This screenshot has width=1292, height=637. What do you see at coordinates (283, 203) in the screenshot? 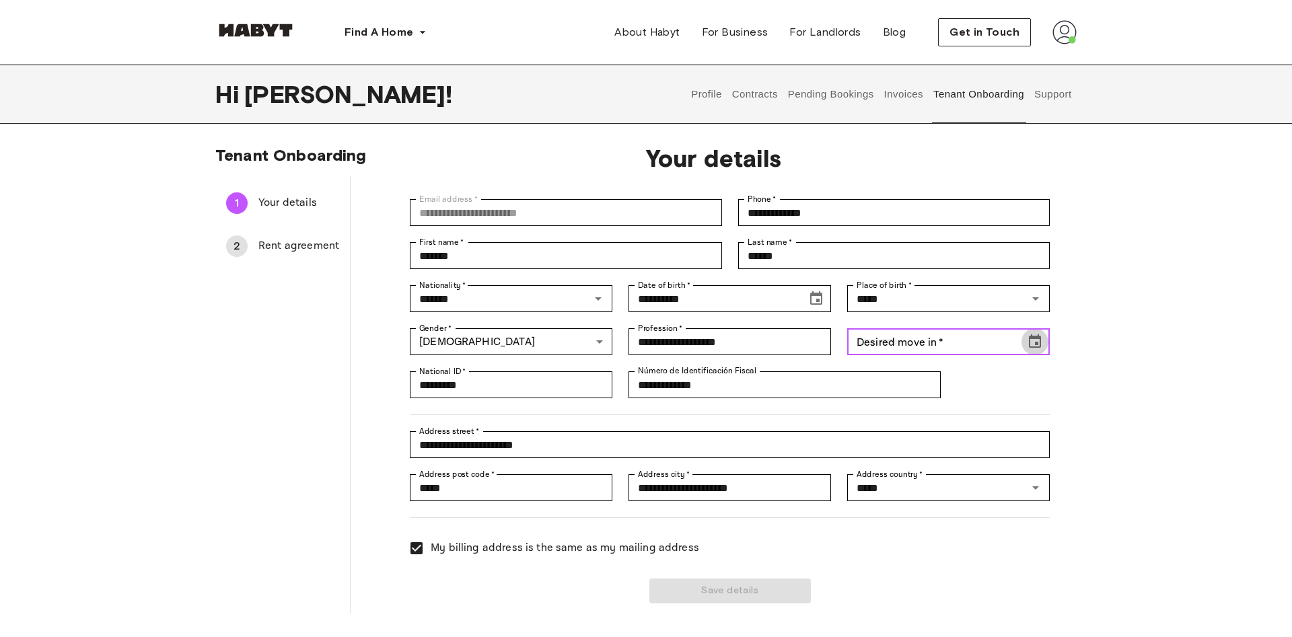
I see `div: 1Your details` at bounding box center [283, 203].